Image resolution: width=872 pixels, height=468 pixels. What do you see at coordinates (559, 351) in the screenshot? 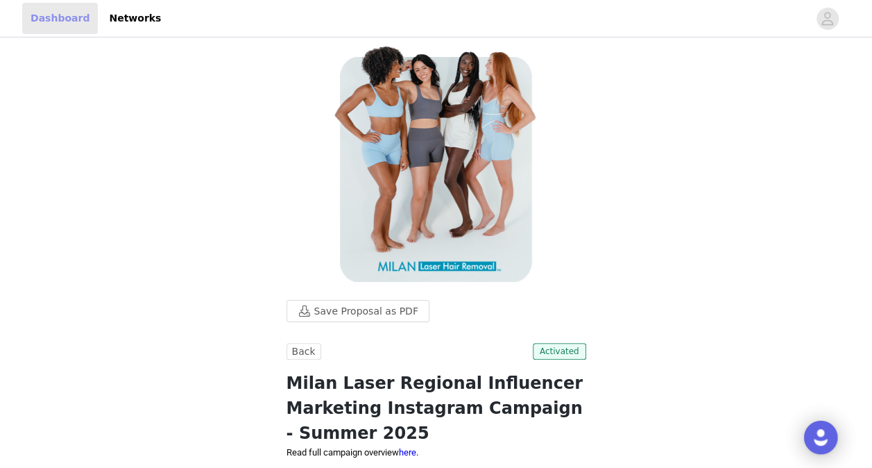
I see `span: Activated` at bounding box center [559, 351].